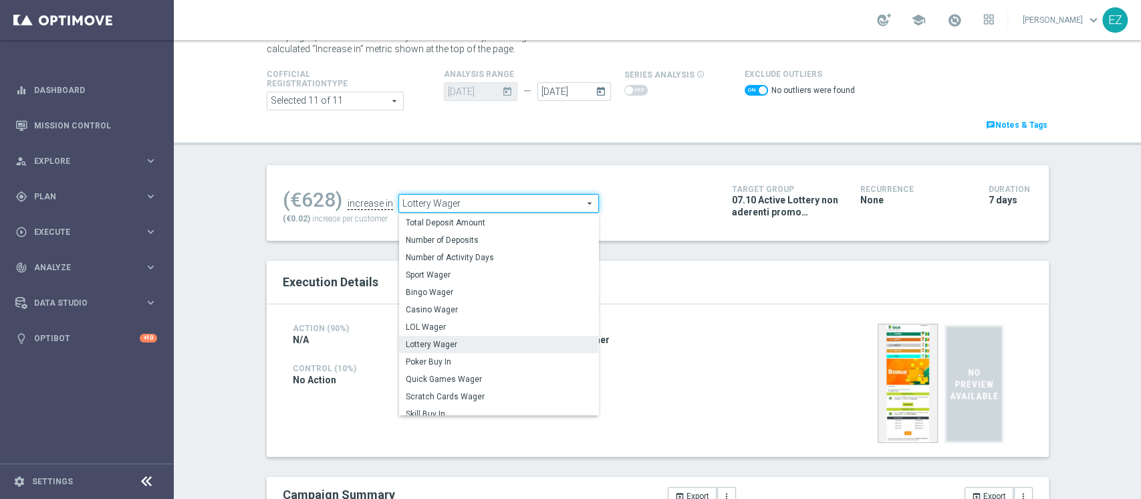 This screenshot has width=1141, height=499. Describe the element at coordinates (1094, 20) in the screenshot. I see `span: keyboard_arrow_down` at that location.